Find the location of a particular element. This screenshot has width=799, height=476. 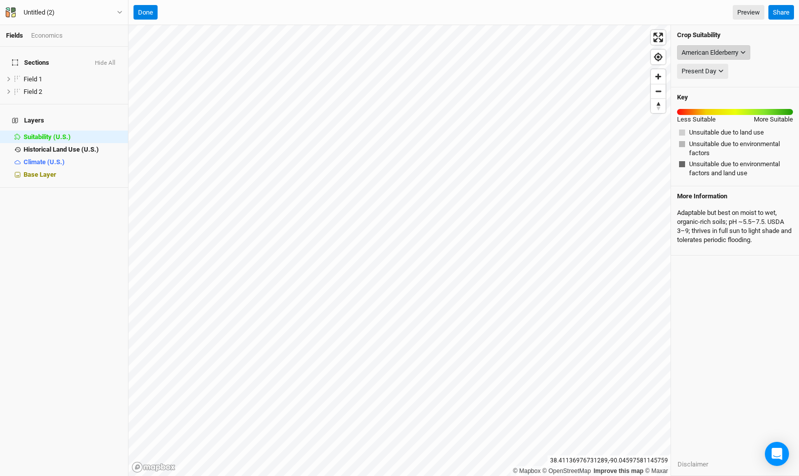

h4: More Information is located at coordinates (735, 196).